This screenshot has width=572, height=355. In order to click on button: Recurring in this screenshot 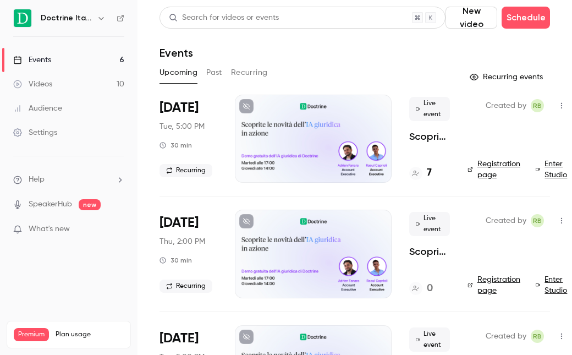, I will do `click(249, 73)`.